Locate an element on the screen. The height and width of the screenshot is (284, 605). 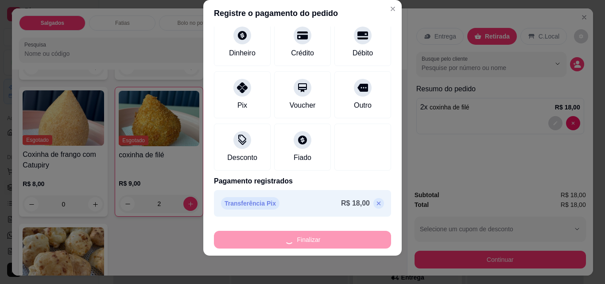
p: R$ 18,00 is located at coordinates (355, 203).